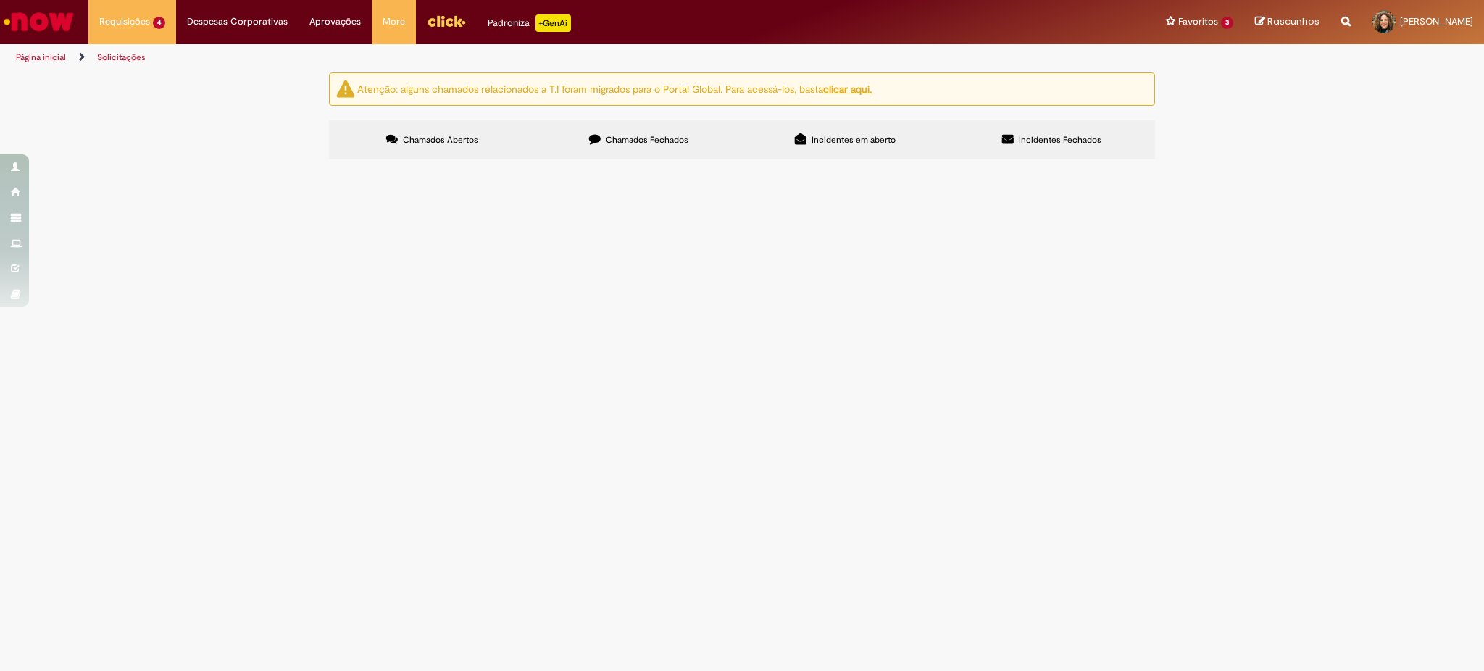 The image size is (1484, 671). Describe the element at coordinates (1294, 21) in the screenshot. I see `span: Rascunhos` at that location.